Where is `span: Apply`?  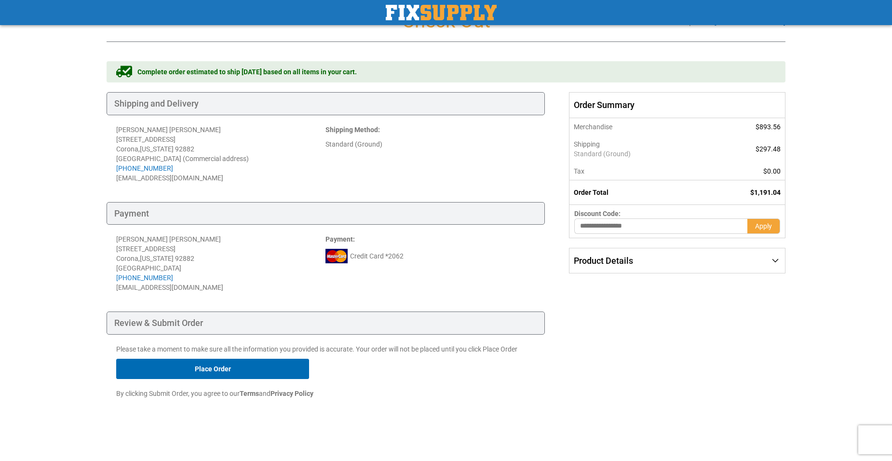 span: Apply is located at coordinates (763, 226).